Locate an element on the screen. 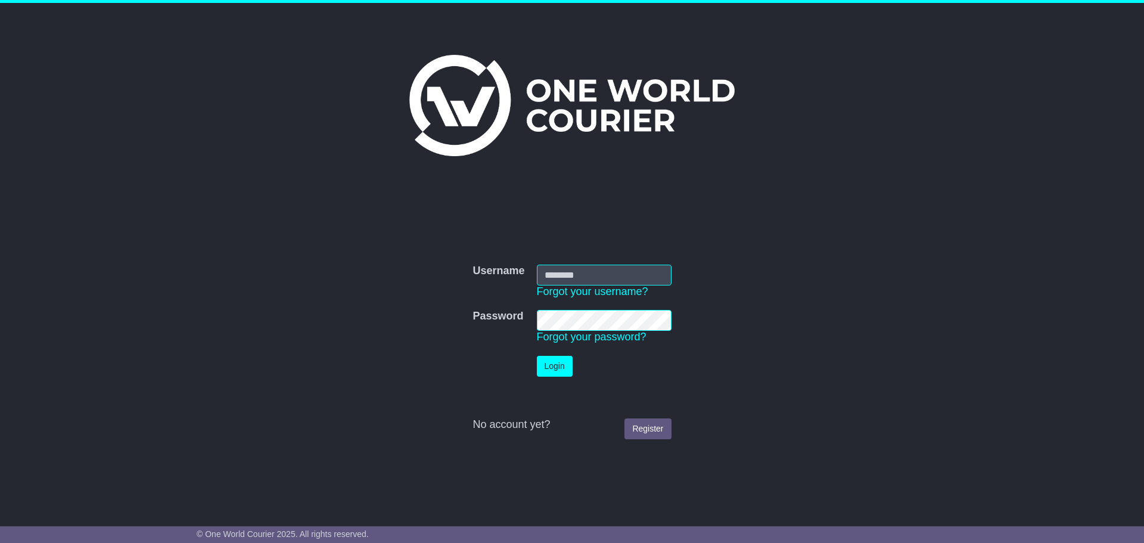  label: Password is located at coordinates (497, 316).